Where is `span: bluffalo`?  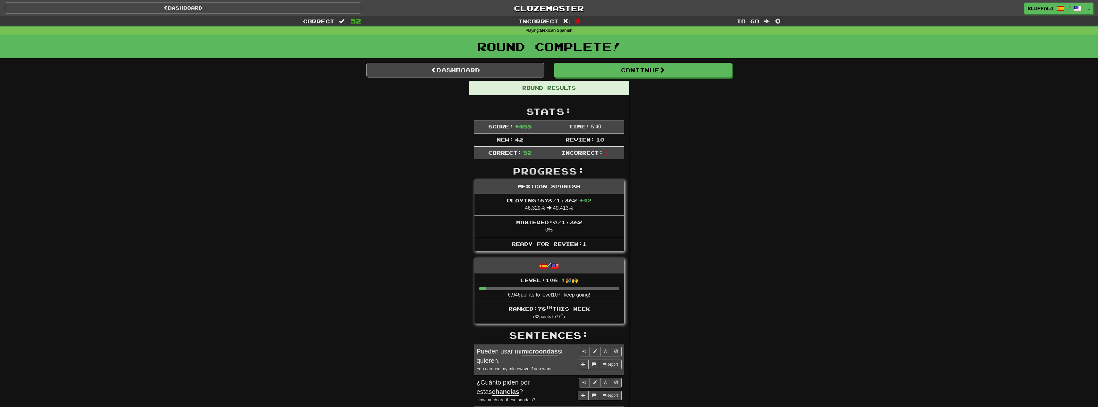 span: bluffalo is located at coordinates (1040, 8).